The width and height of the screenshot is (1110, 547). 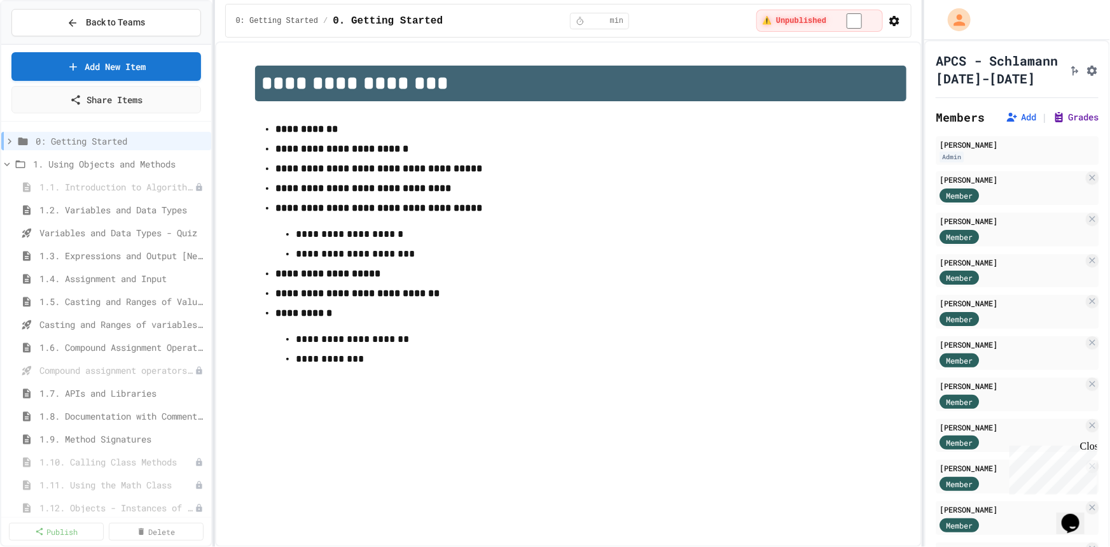 What do you see at coordinates (387, 21) in the screenshot?
I see `span: 0. Getting Started` at bounding box center [387, 21].